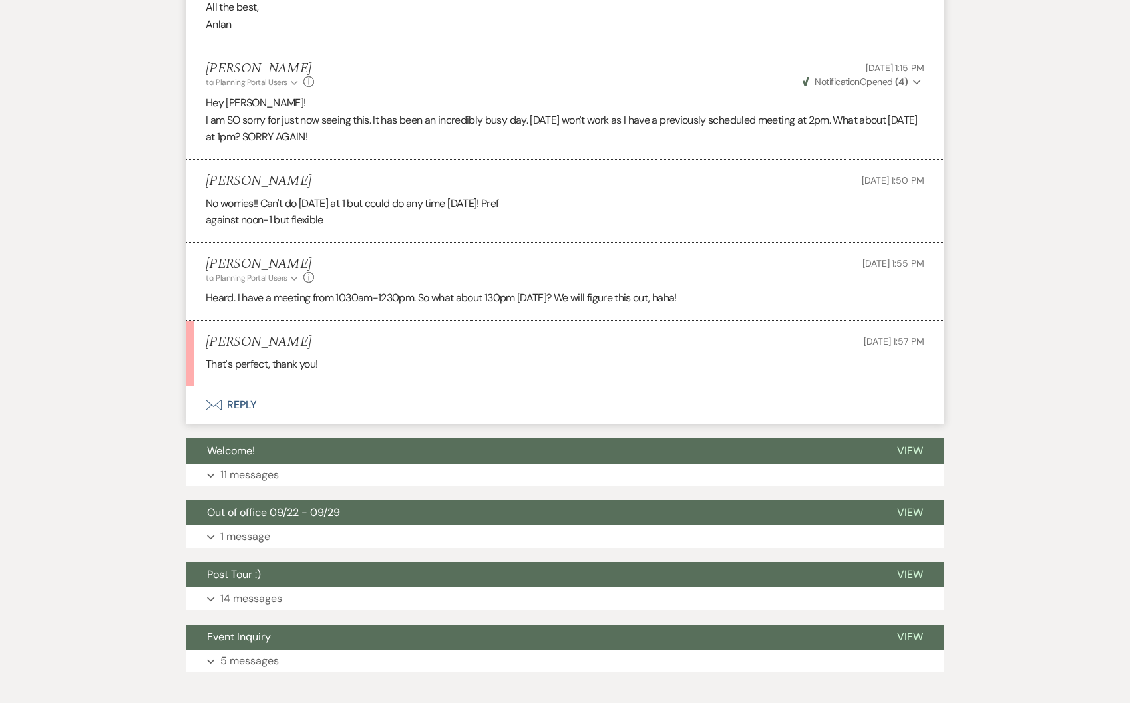 This screenshot has width=1130, height=703. Describe the element at coordinates (530, 575) in the screenshot. I see `button: Post Tour :)` at that location.